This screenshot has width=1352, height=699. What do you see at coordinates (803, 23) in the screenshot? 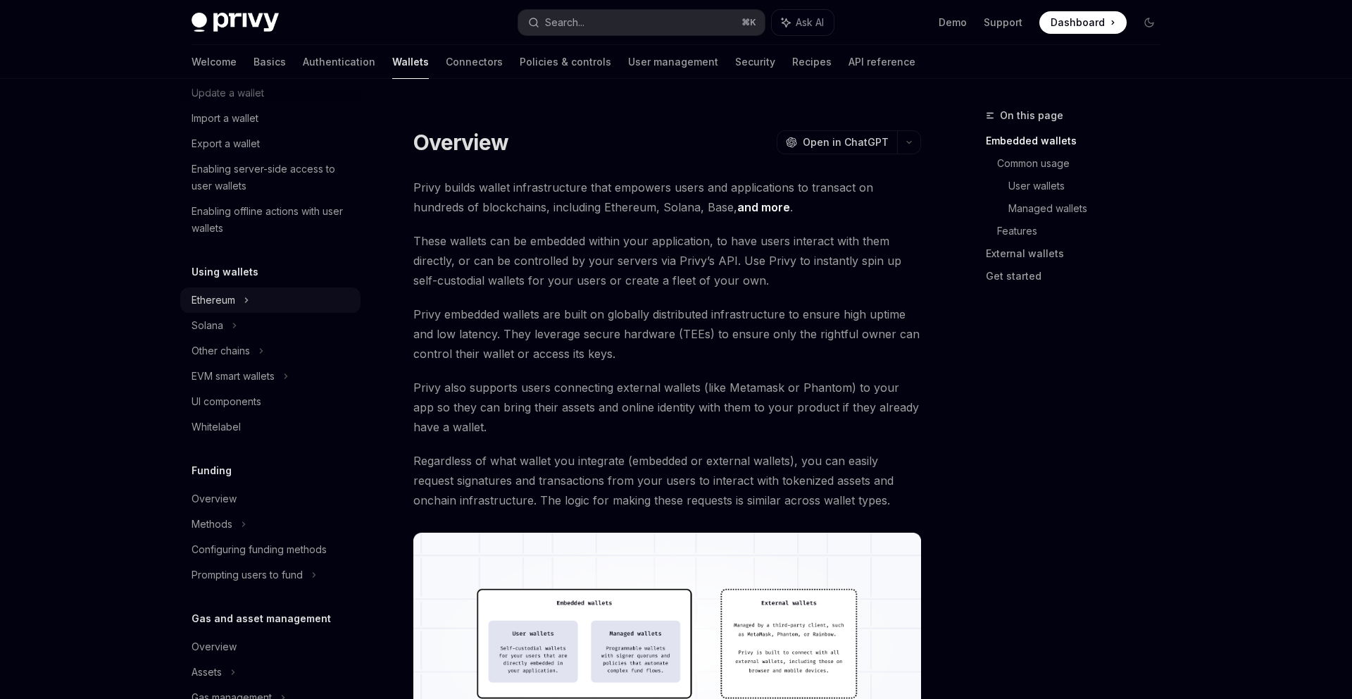
I see `button: Ask AI` at bounding box center [803, 23].